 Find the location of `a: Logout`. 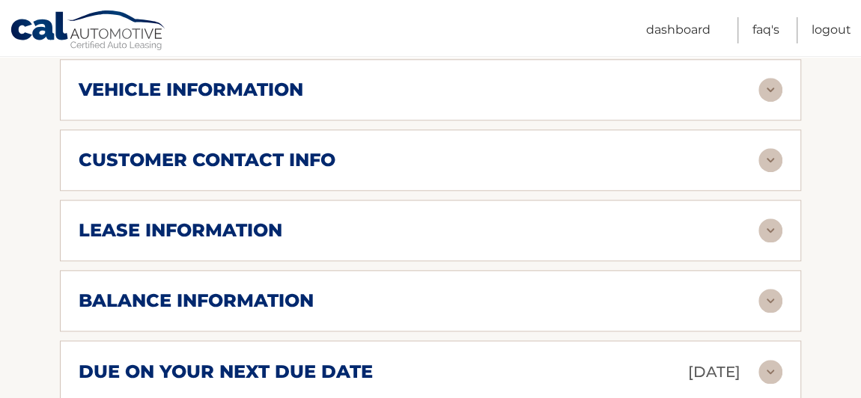

a: Logout is located at coordinates (831, 30).